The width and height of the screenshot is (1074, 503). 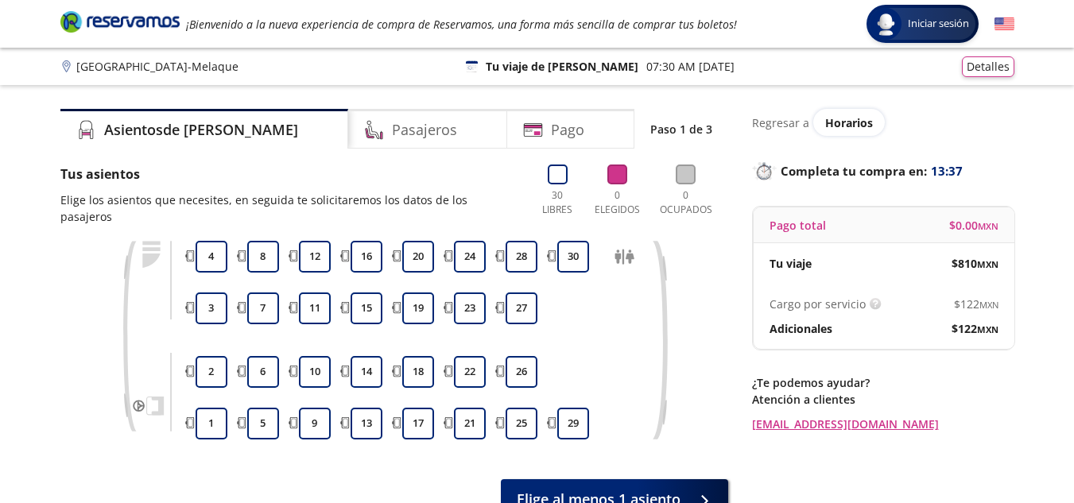 I want to click on span: $ 0.00, so click(x=974, y=225).